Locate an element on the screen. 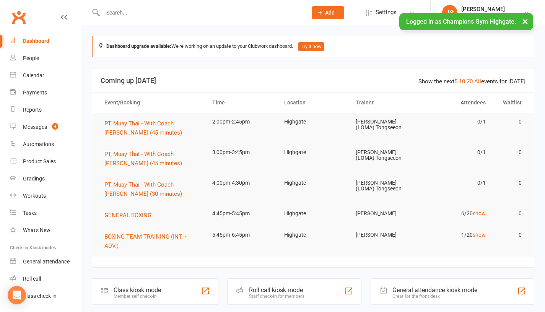 This screenshot has height=312, width=545. th: Time is located at coordinates (241, 102).